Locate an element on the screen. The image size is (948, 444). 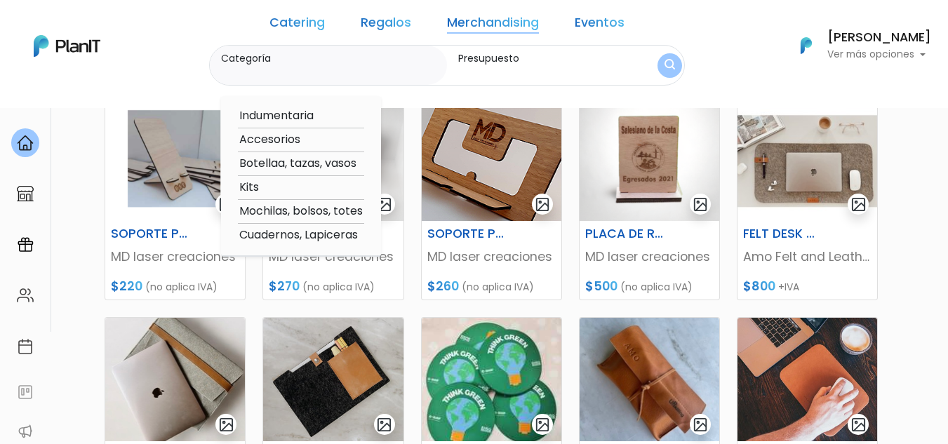
img: thumb_Captura_de_pantalla_2024-09-06_105359.png is located at coordinates (175, 159).